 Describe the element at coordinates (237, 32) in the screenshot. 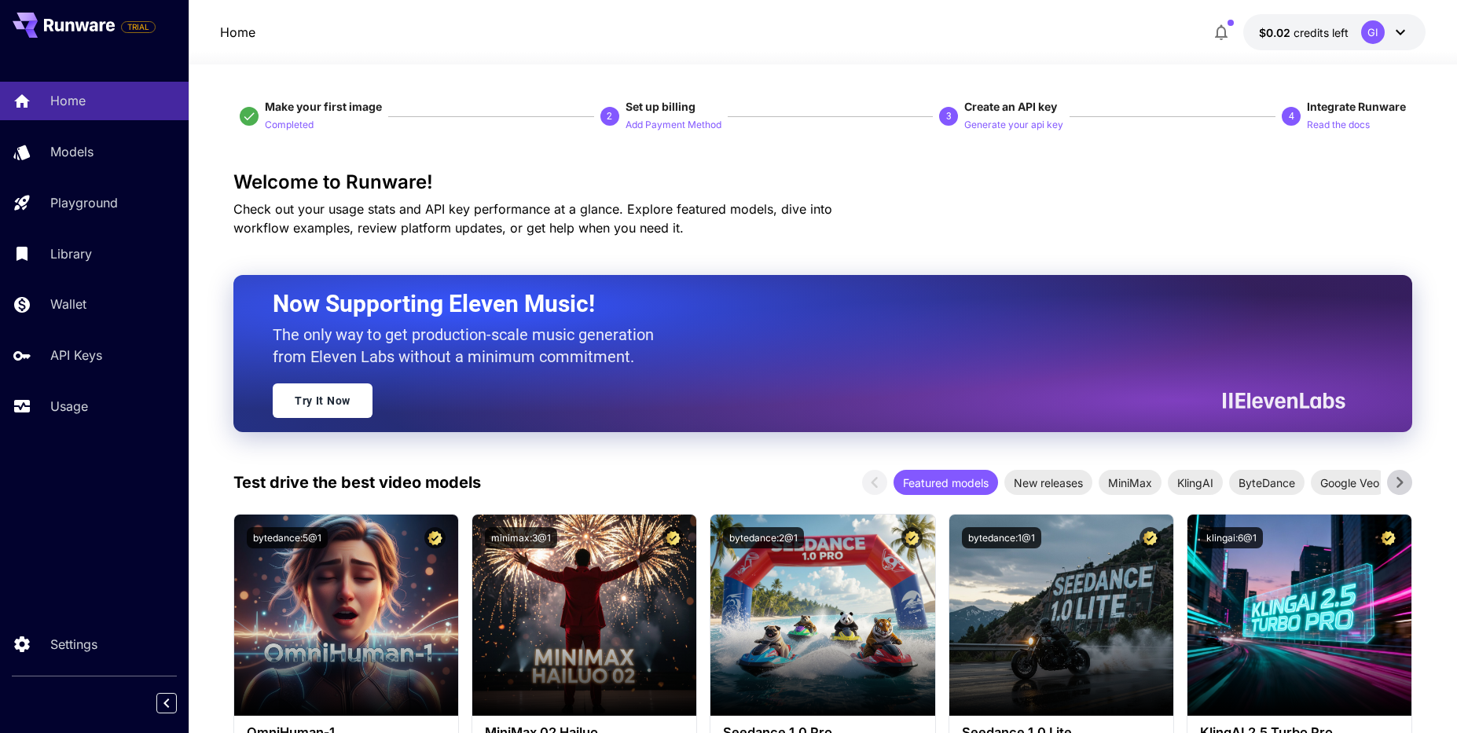

I see `a: Home` at that location.